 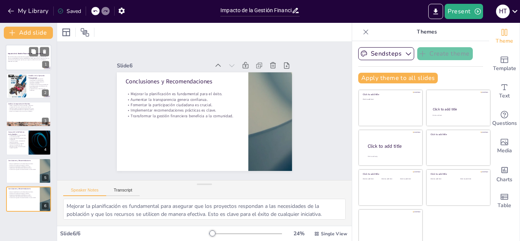 What do you see at coordinates (464, 11) in the screenshot?
I see `button: Present` at bounding box center [464, 11].